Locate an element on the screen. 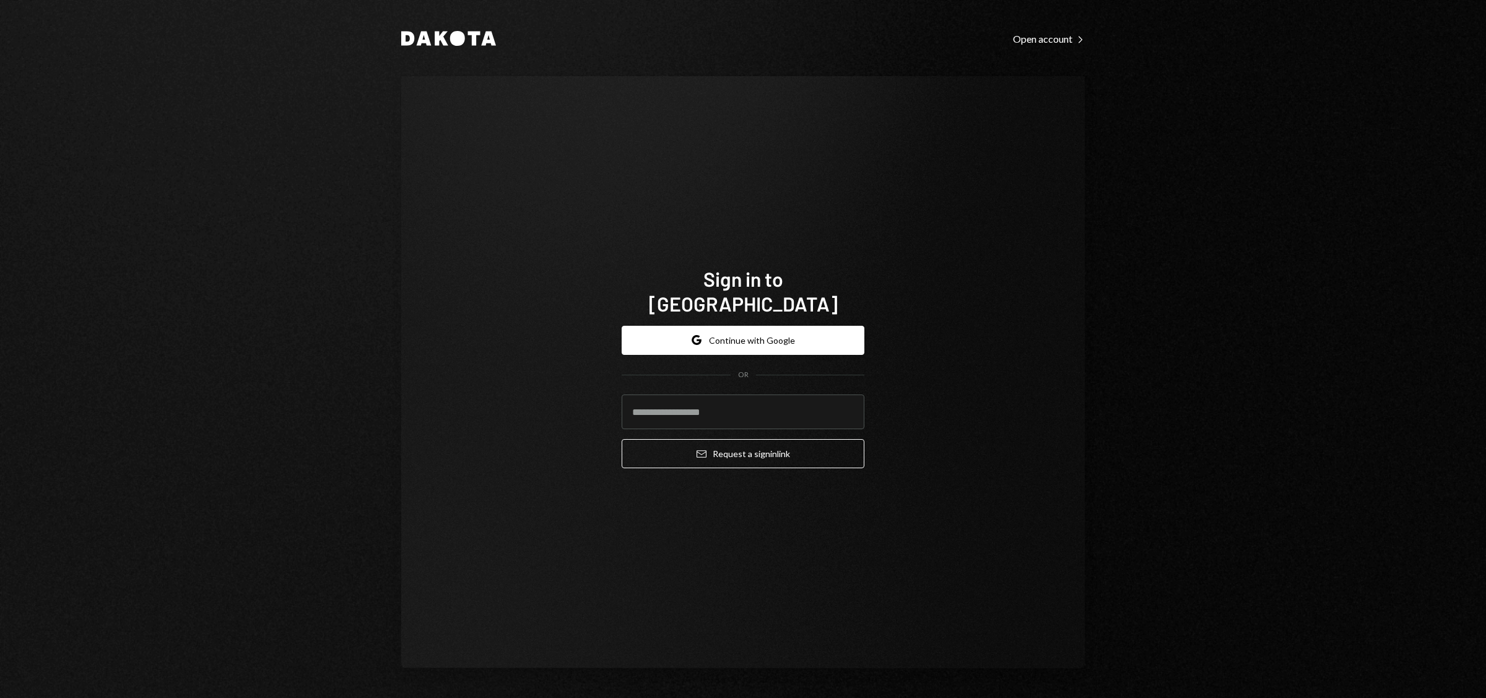  div: OR is located at coordinates (743, 375).